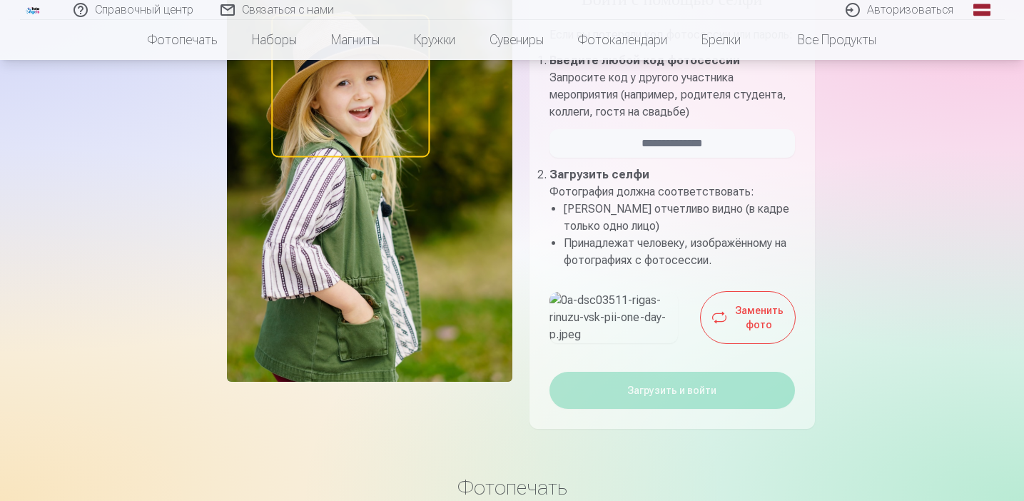 The height and width of the screenshot is (501, 1024). Describe the element at coordinates (672, 390) in the screenshot. I see `font: Загрузить и войти` at that location.